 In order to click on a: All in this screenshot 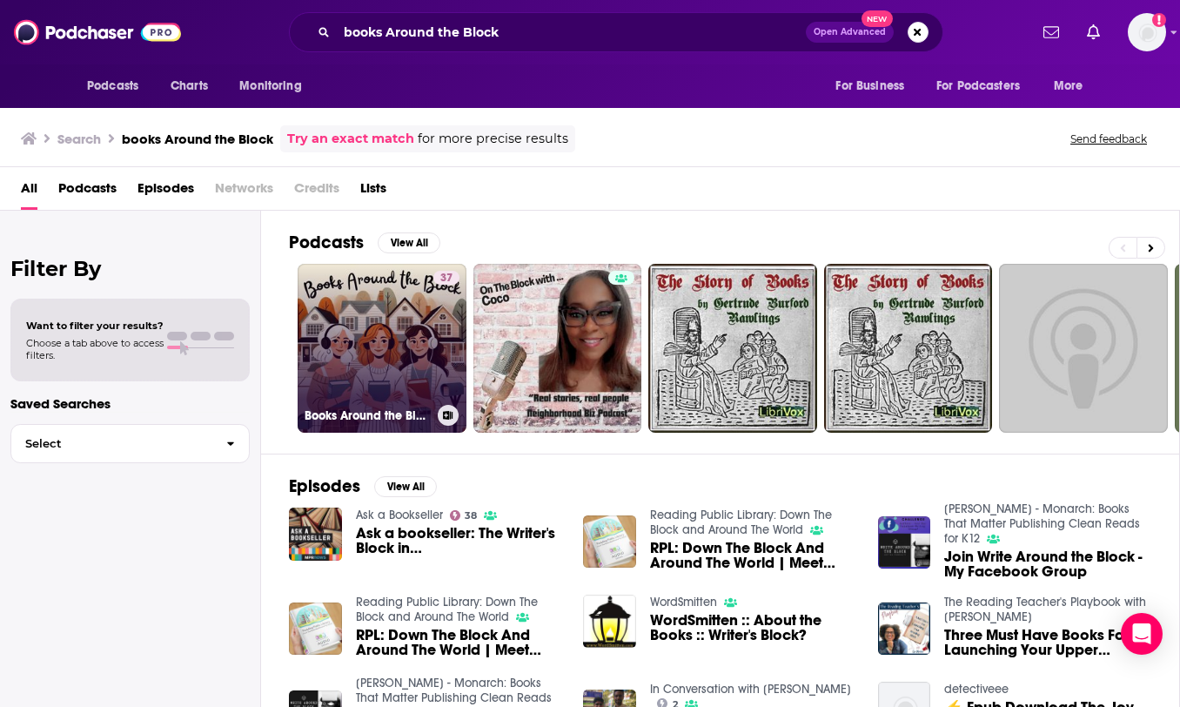, I will do `click(29, 192)`.